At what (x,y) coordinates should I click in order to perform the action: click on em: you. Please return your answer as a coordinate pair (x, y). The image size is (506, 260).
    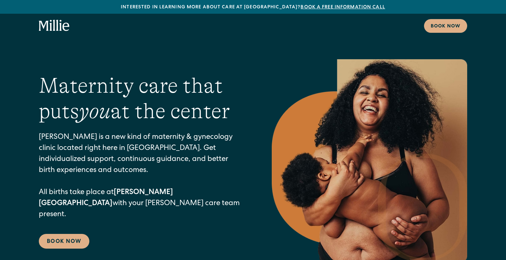
    Looking at the image, I should click on (95, 111).